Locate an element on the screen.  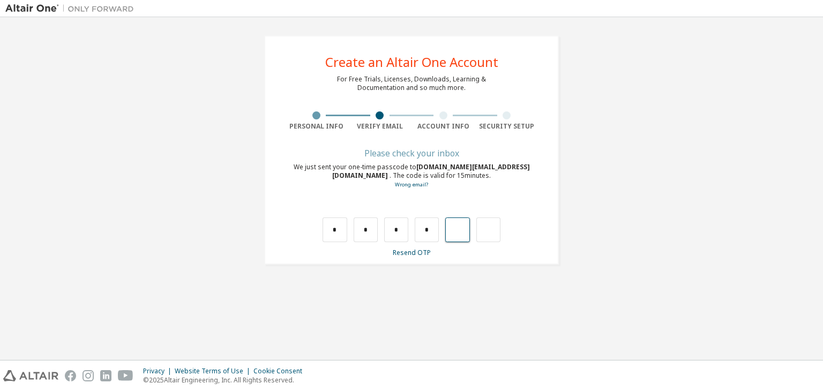
div: Create an Altair One Account is located at coordinates (412, 62).